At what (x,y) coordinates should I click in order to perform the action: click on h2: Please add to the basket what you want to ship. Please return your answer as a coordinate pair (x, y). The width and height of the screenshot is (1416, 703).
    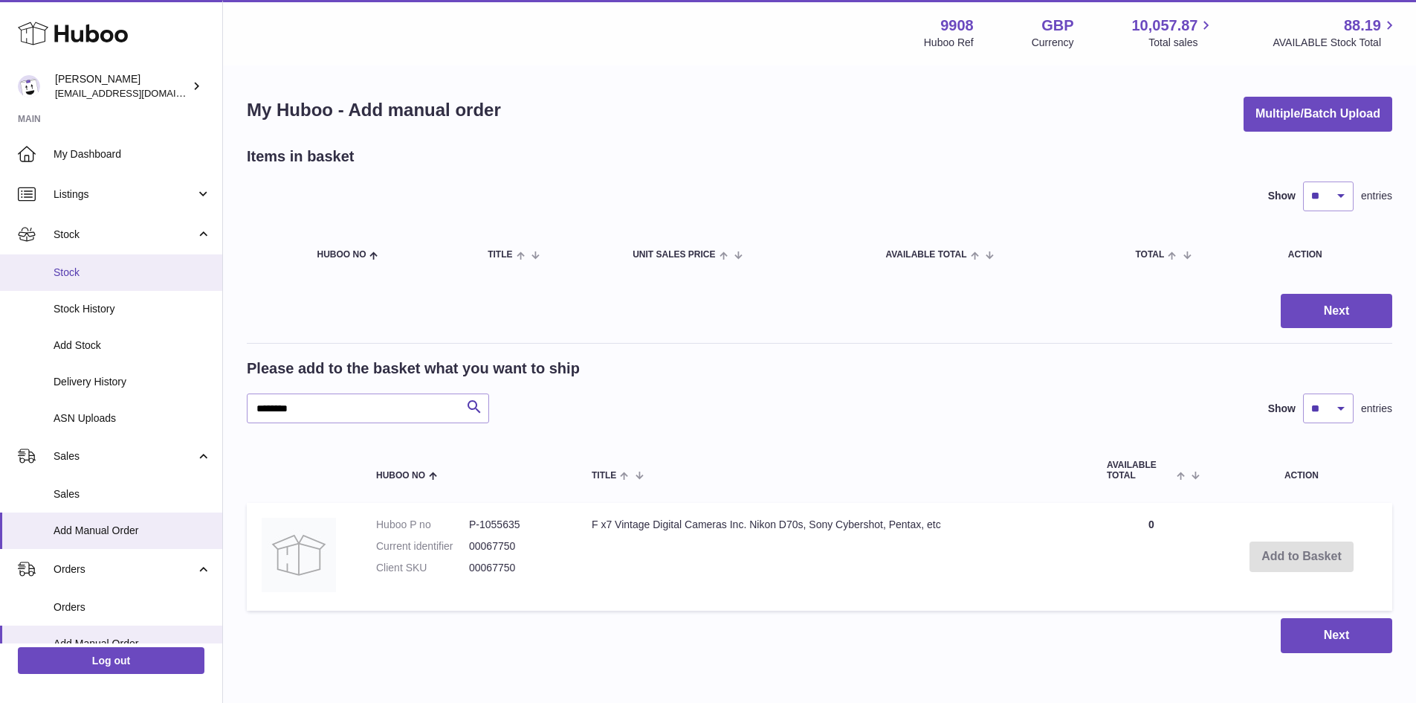
    Looking at the image, I should click on (413, 368).